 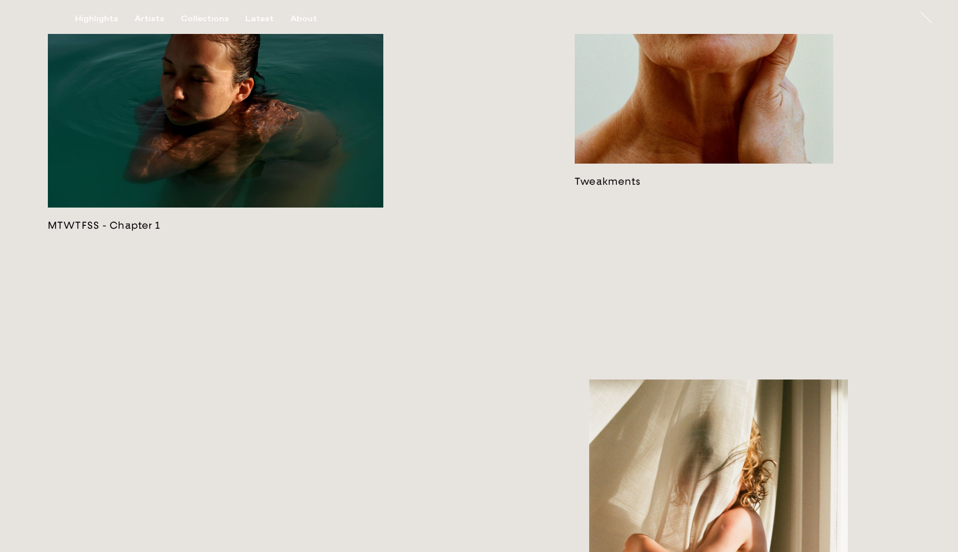 What do you see at coordinates (105, 19) in the screenshot?
I see `button: Highlights` at bounding box center [105, 19].